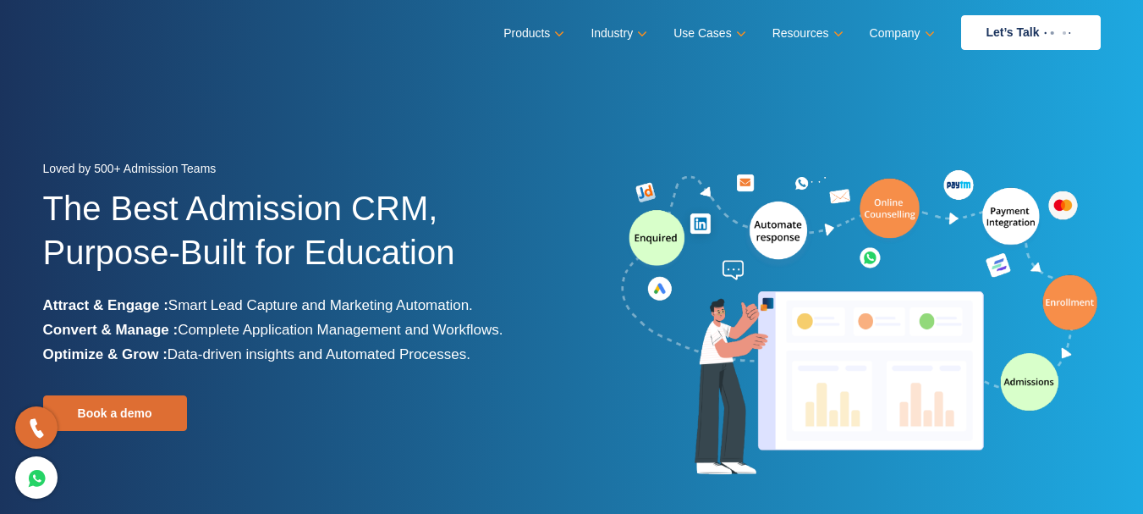 This screenshot has height=514, width=1143. Describe the element at coordinates (708, 33) in the screenshot. I see `a: Use Cases` at that location.